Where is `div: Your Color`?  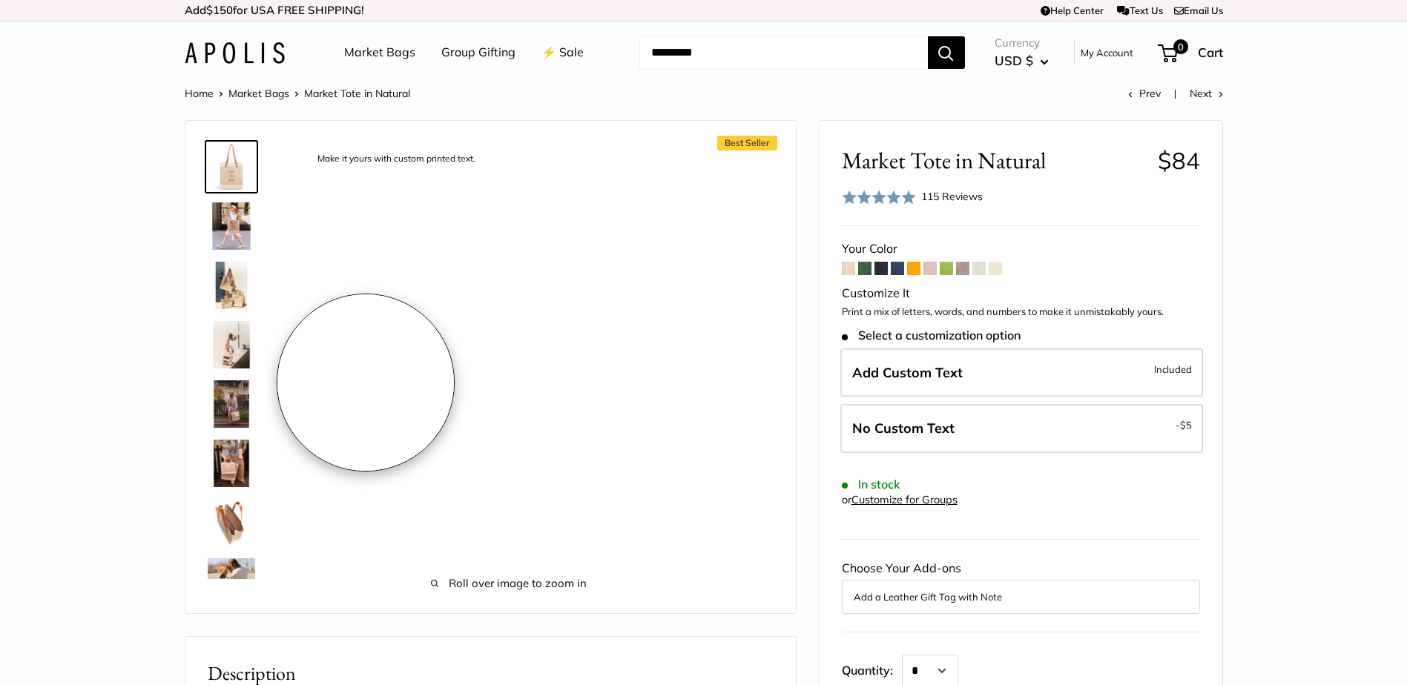
div: Your Color is located at coordinates (1021, 249).